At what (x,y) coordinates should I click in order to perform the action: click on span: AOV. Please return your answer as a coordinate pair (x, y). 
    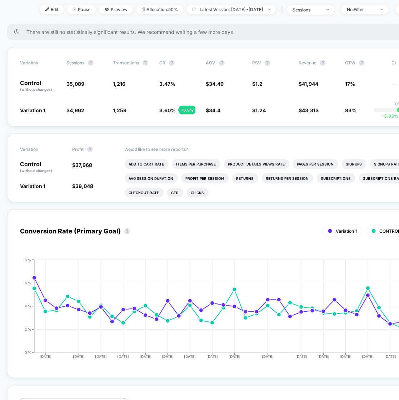
    Looking at the image, I should click on (211, 63).